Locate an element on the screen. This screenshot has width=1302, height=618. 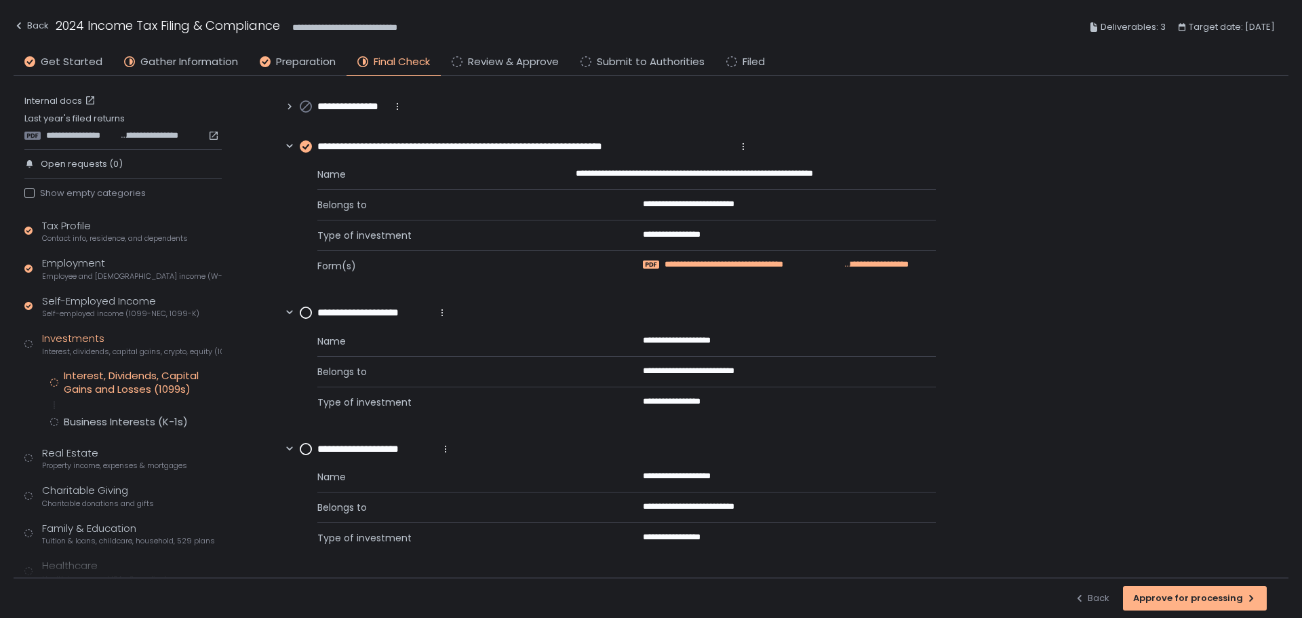
div: Tax Profile is located at coordinates (115, 231).